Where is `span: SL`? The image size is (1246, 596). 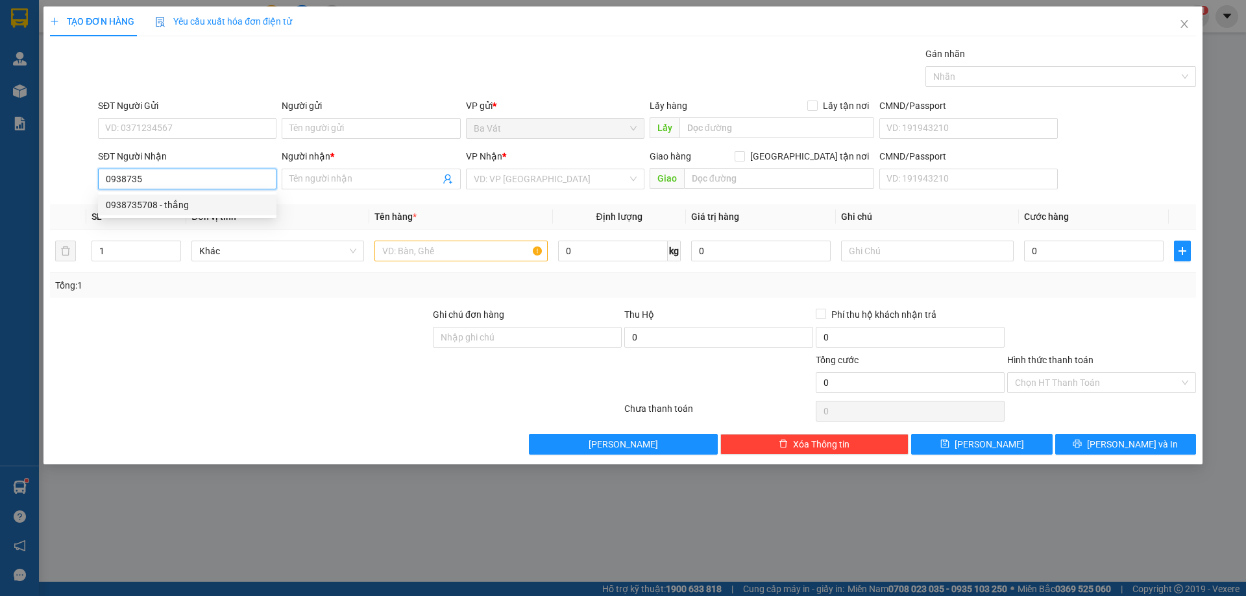 span: SL is located at coordinates (97, 217).